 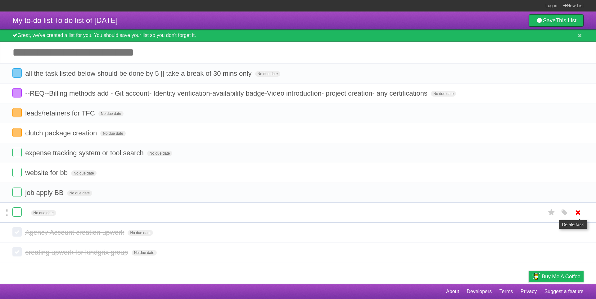 I want to click on img: Buy me a coffee, so click(x=536, y=276).